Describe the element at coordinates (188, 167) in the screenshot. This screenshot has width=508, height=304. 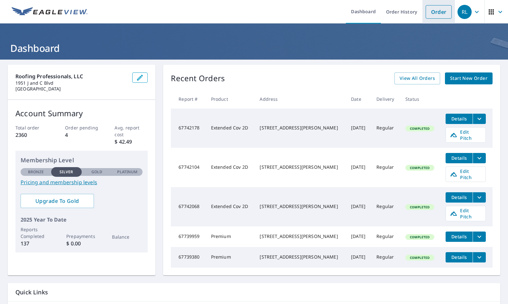
I see `td: 67742104` at that location.